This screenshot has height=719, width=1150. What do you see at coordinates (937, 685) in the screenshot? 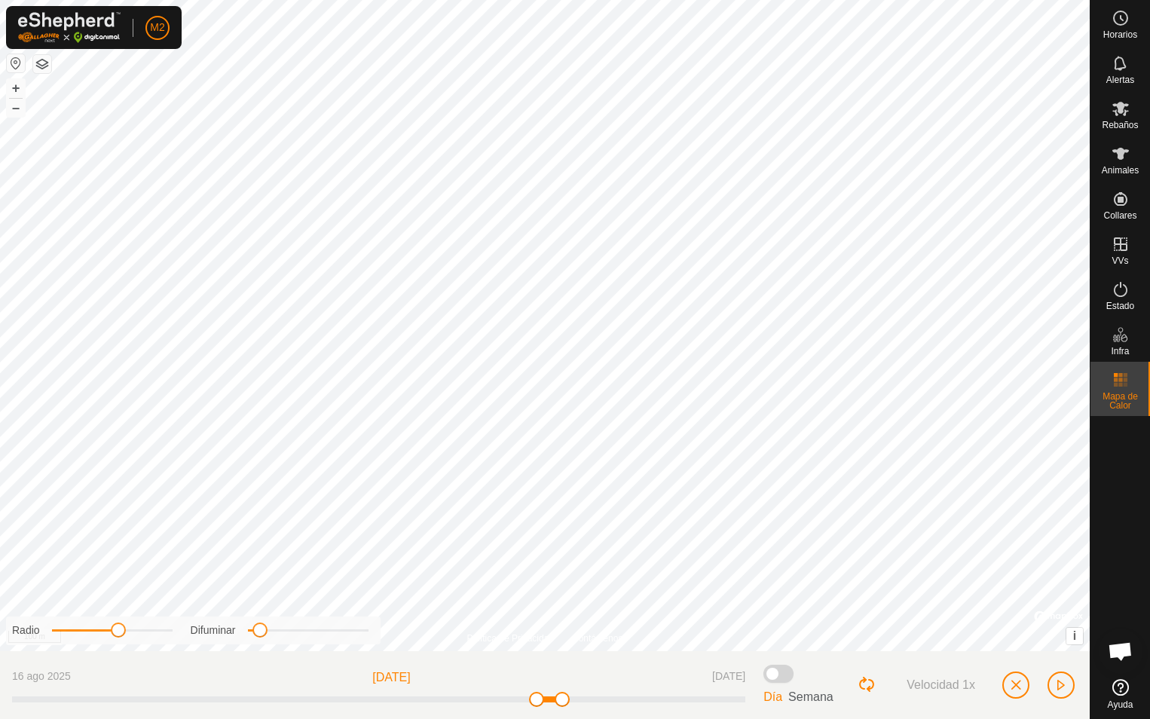
I see `button: Speed Button` at bounding box center [937, 685].